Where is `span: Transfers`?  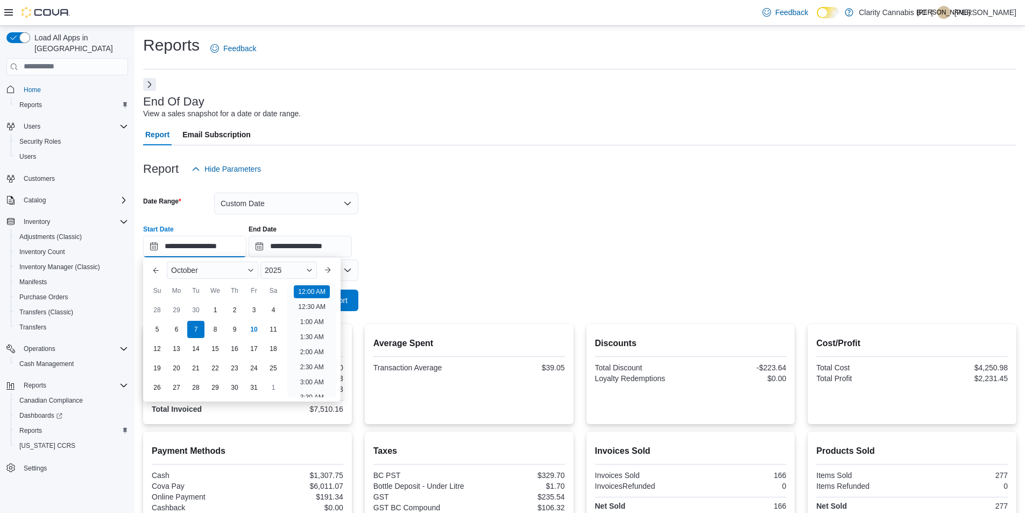 span: Transfers is located at coordinates (72, 327).